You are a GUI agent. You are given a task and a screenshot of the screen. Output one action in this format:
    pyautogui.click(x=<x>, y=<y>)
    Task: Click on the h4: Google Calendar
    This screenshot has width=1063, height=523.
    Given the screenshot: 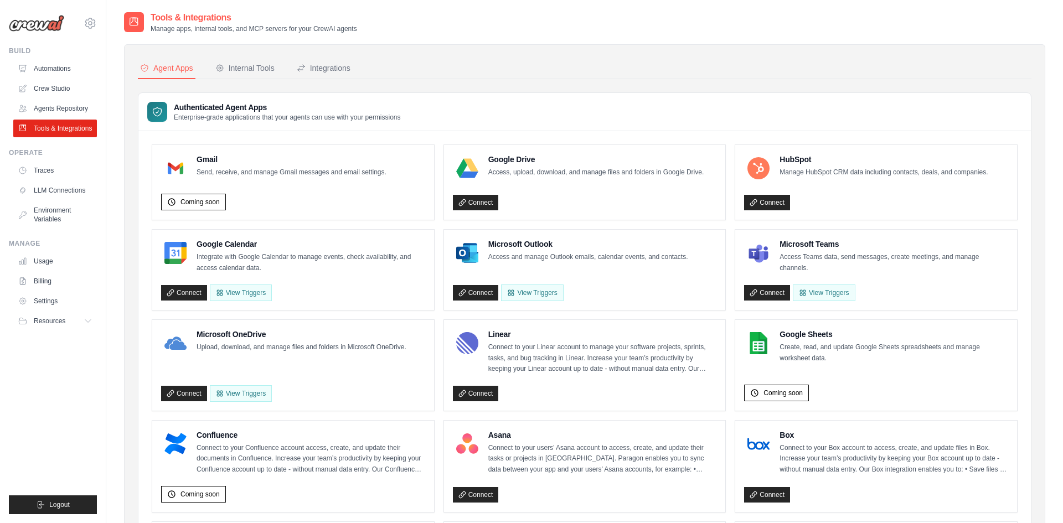 What is the action you would take?
    pyautogui.click(x=311, y=244)
    